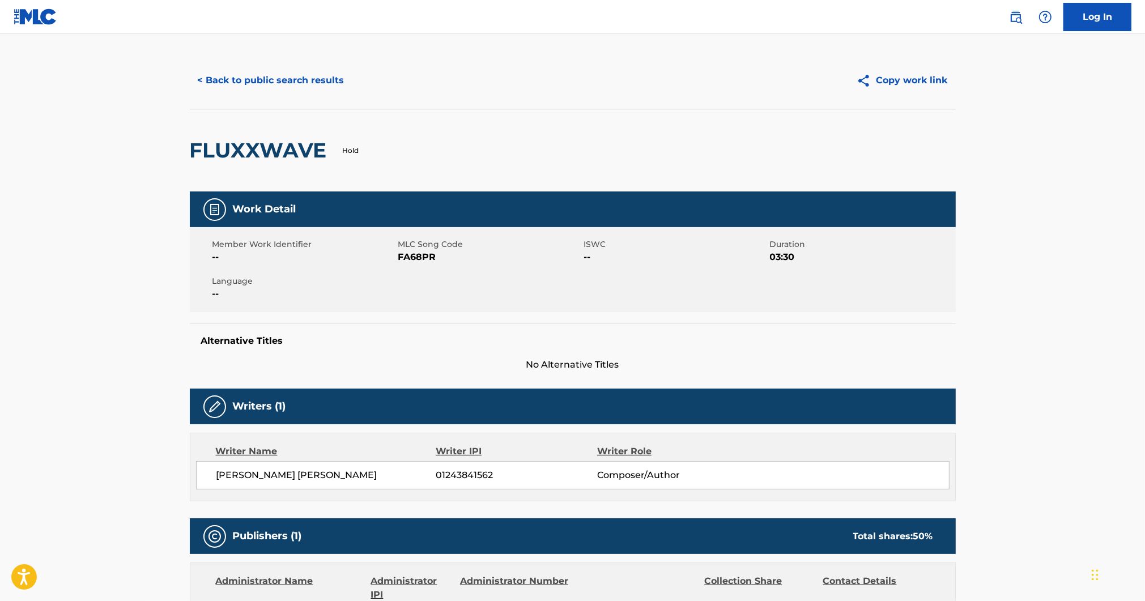 This screenshot has width=1145, height=601. What do you see at coordinates (304, 281) in the screenshot?
I see `span: Language` at bounding box center [304, 281].